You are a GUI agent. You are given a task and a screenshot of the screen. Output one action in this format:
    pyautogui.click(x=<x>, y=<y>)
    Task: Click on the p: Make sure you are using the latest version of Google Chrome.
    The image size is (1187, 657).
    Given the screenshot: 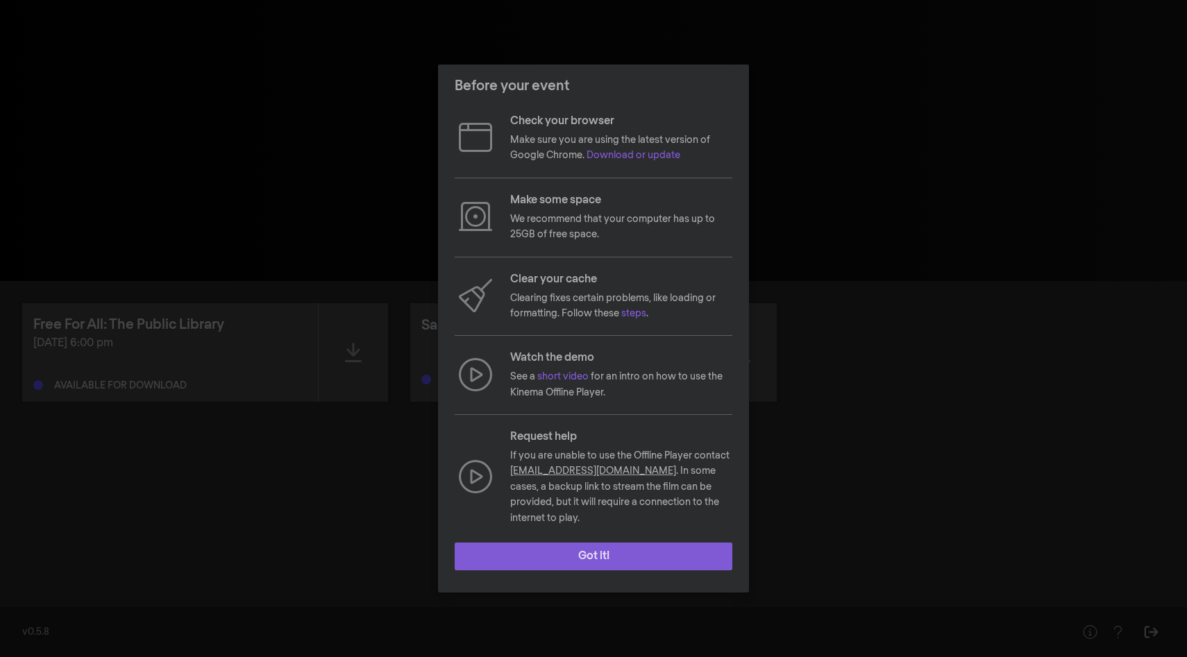 What is the action you would take?
    pyautogui.click(x=621, y=148)
    